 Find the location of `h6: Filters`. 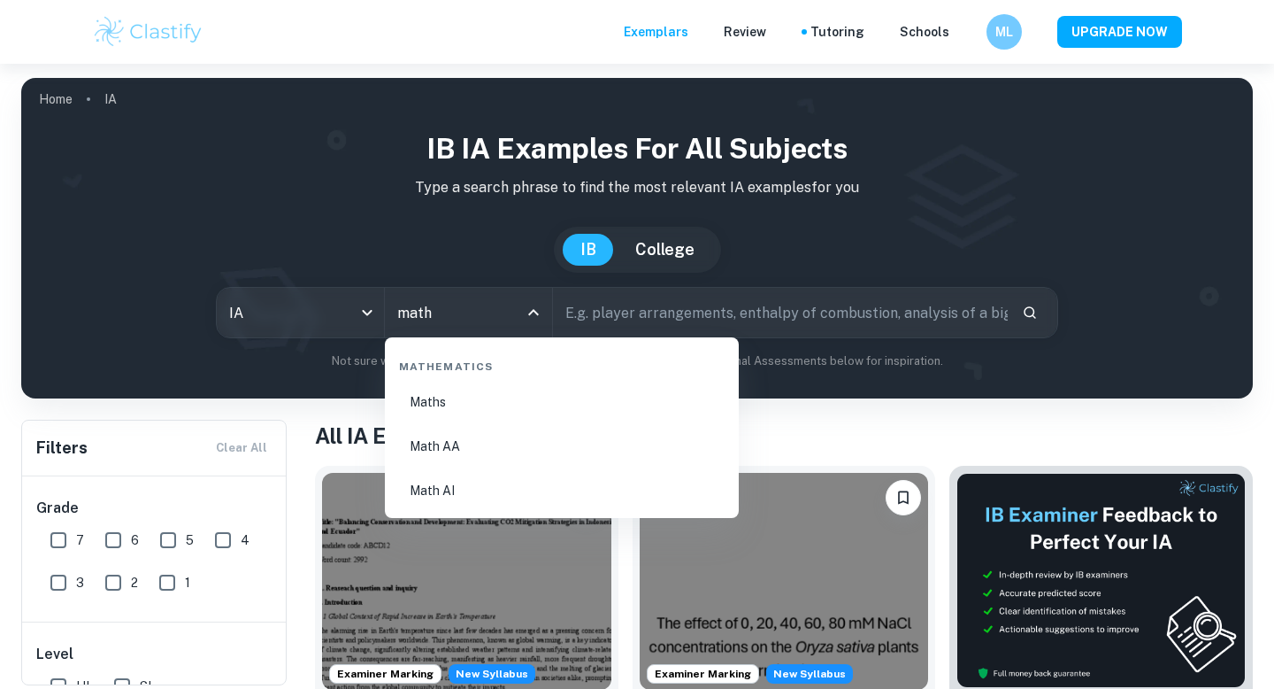

h6: Filters is located at coordinates (62, 448).